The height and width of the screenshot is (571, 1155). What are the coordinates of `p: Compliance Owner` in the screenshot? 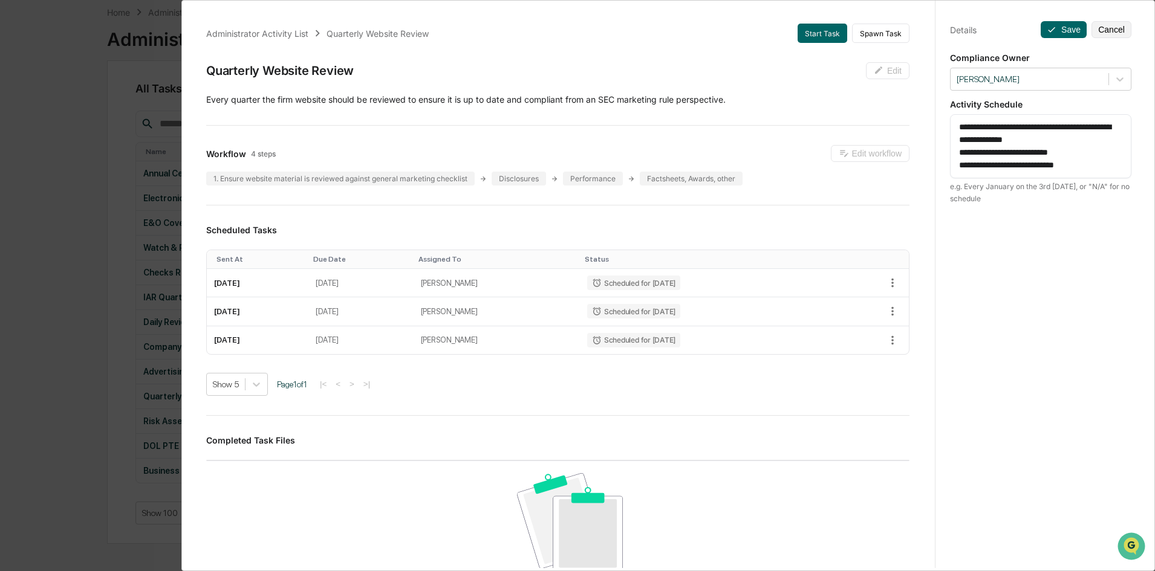 It's located at (1041, 57).